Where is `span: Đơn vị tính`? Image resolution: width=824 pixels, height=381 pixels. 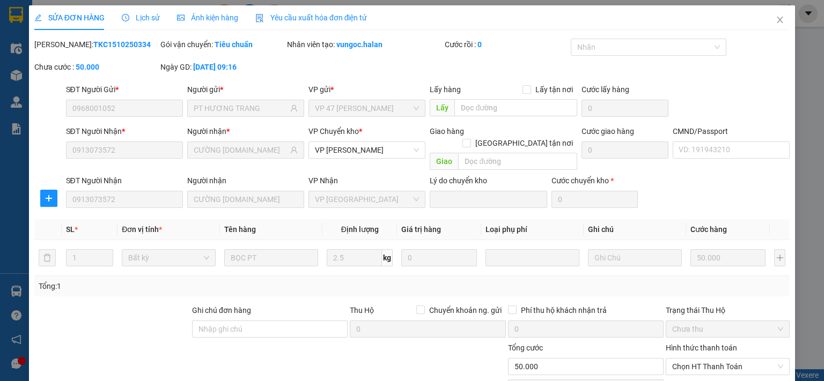
span: Đơn vị tính is located at coordinates (142, 230).